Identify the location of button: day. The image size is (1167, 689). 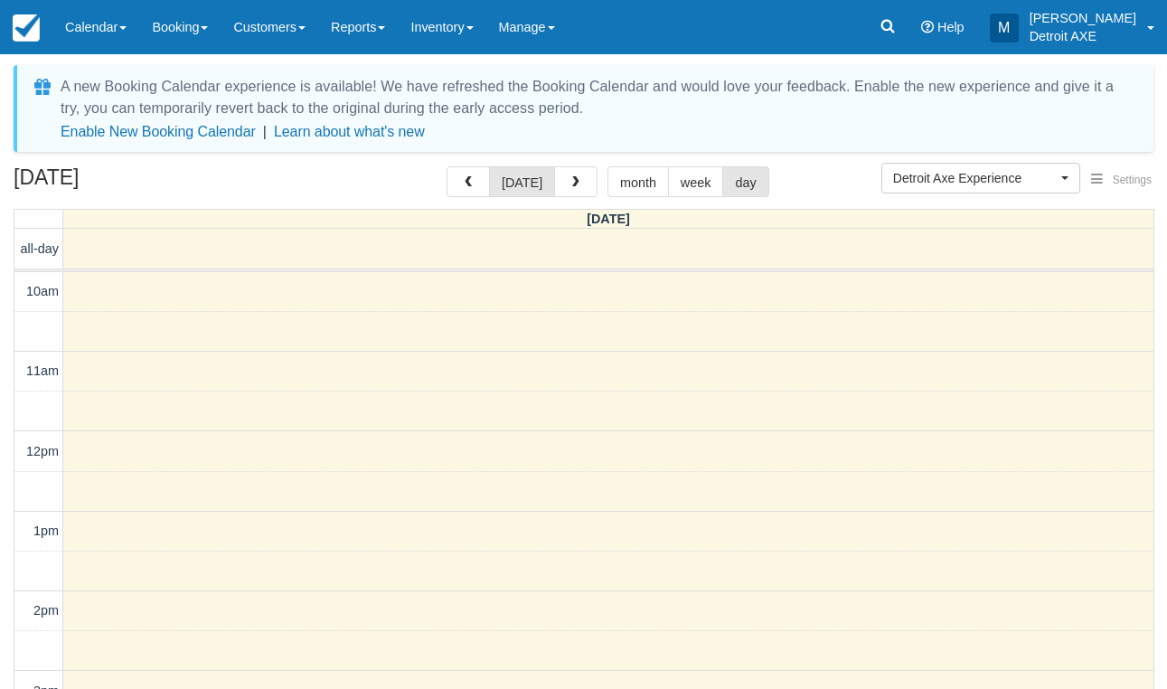
(745, 182).